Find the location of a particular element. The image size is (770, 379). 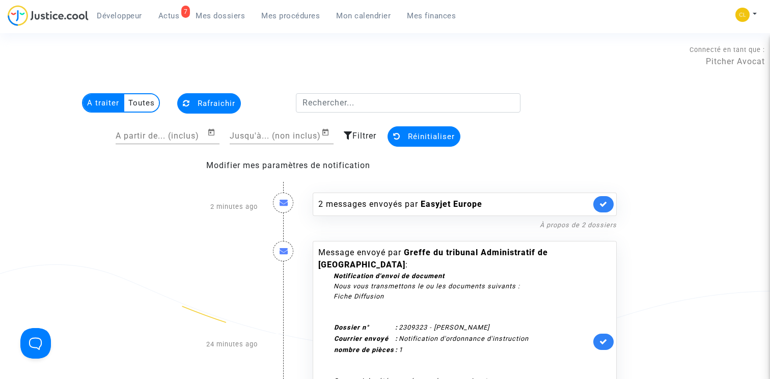

span: Mes finances is located at coordinates (431, 16).